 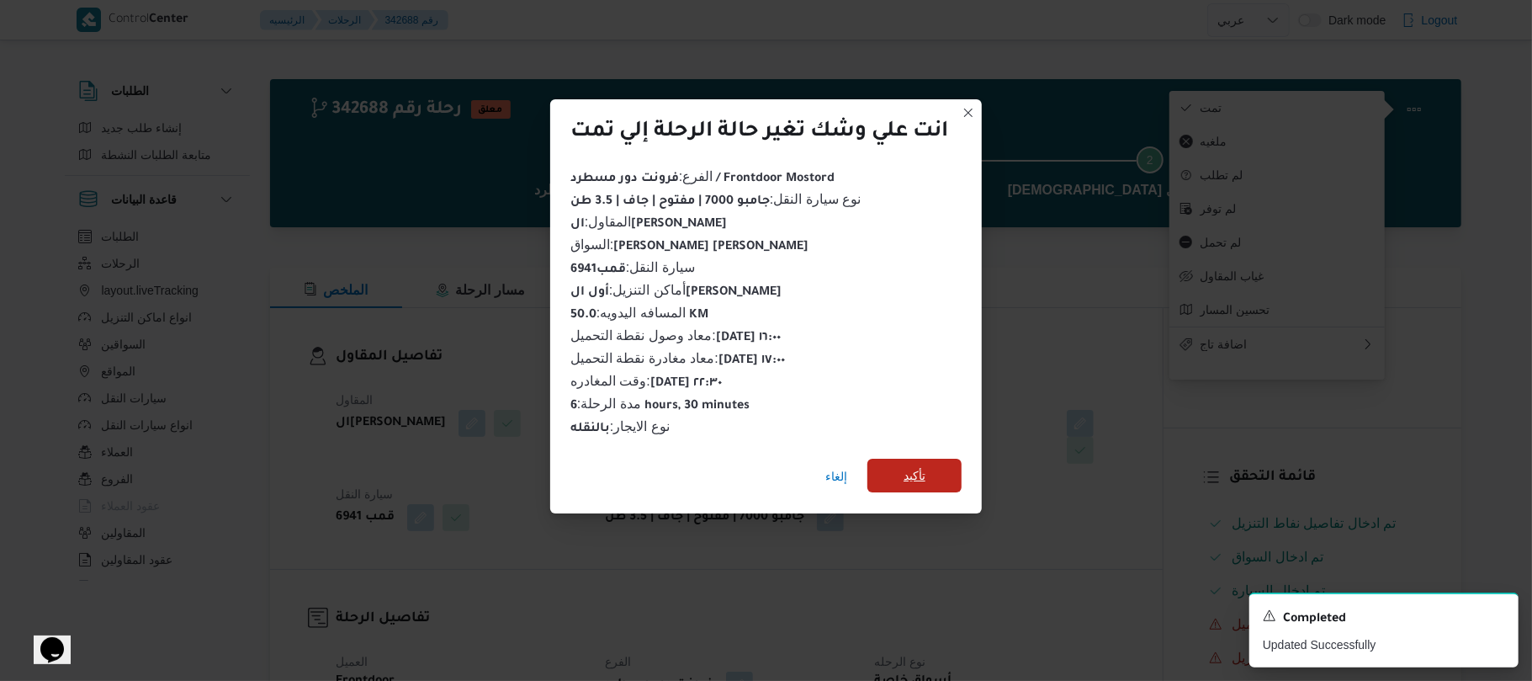 I want to click on b: 6 hours, 30 minutes, so click(x=660, y=406).